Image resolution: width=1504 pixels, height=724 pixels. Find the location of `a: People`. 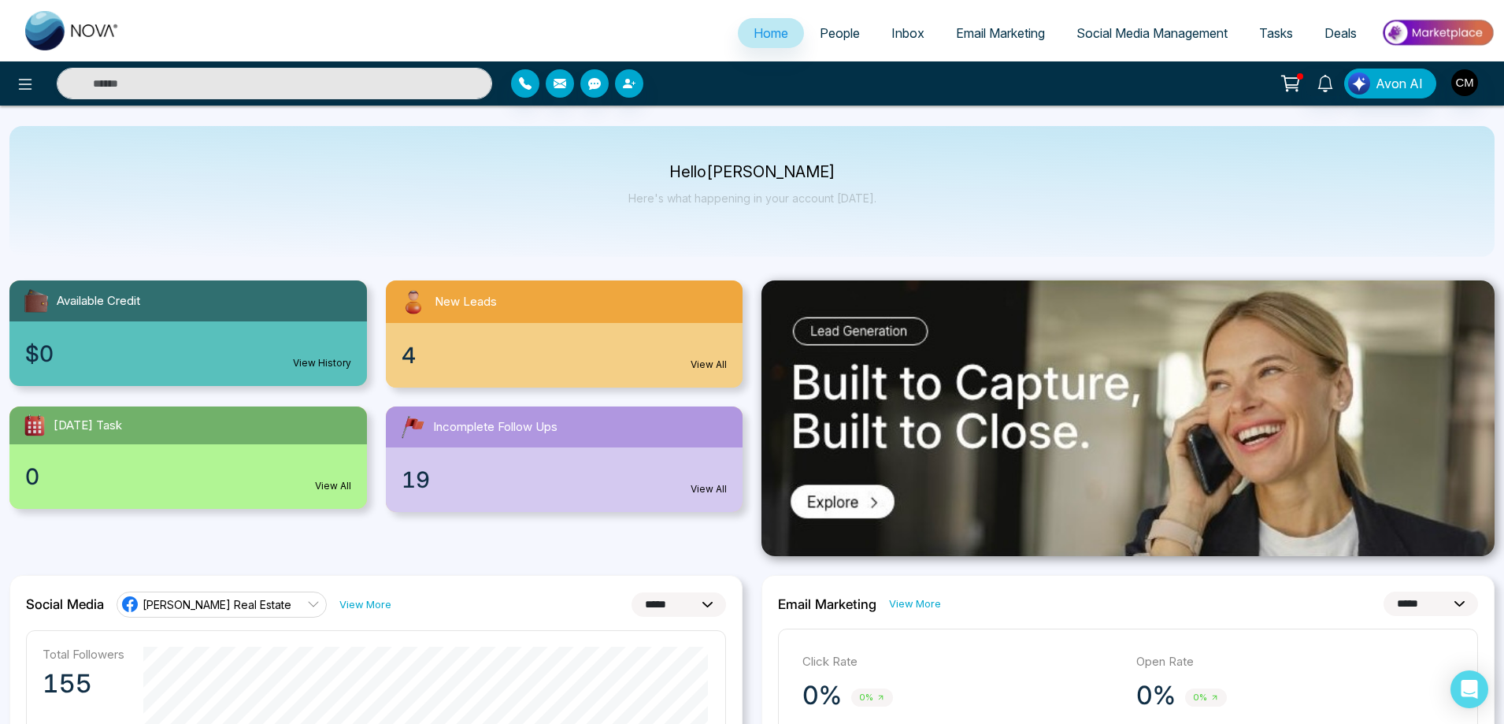

a: People is located at coordinates (839, 33).